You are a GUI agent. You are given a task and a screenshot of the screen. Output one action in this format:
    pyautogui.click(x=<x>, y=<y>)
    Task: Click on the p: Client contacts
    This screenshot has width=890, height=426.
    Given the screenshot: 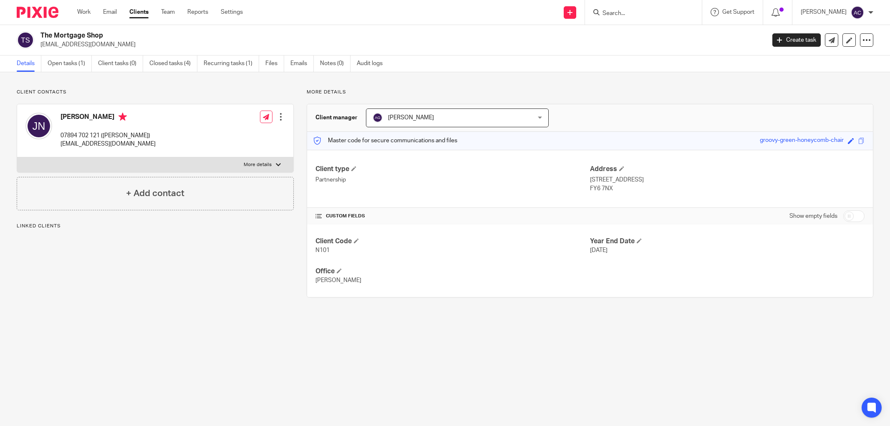 What is the action you would take?
    pyautogui.click(x=155, y=92)
    